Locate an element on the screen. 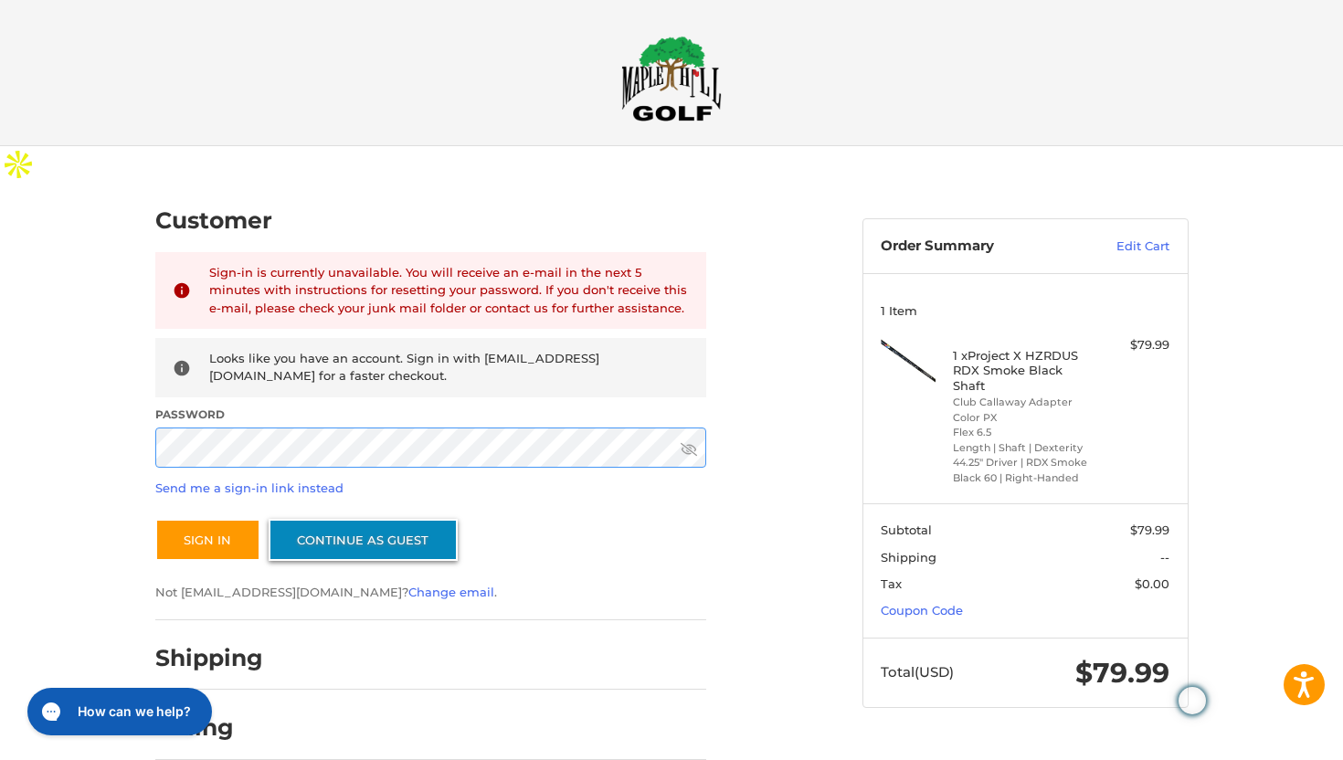 The width and height of the screenshot is (1343, 760). div: Sign-in is currently unavailable. You will receive an e-mail in the next 5 minutes with instructi... is located at coordinates (448, 290).